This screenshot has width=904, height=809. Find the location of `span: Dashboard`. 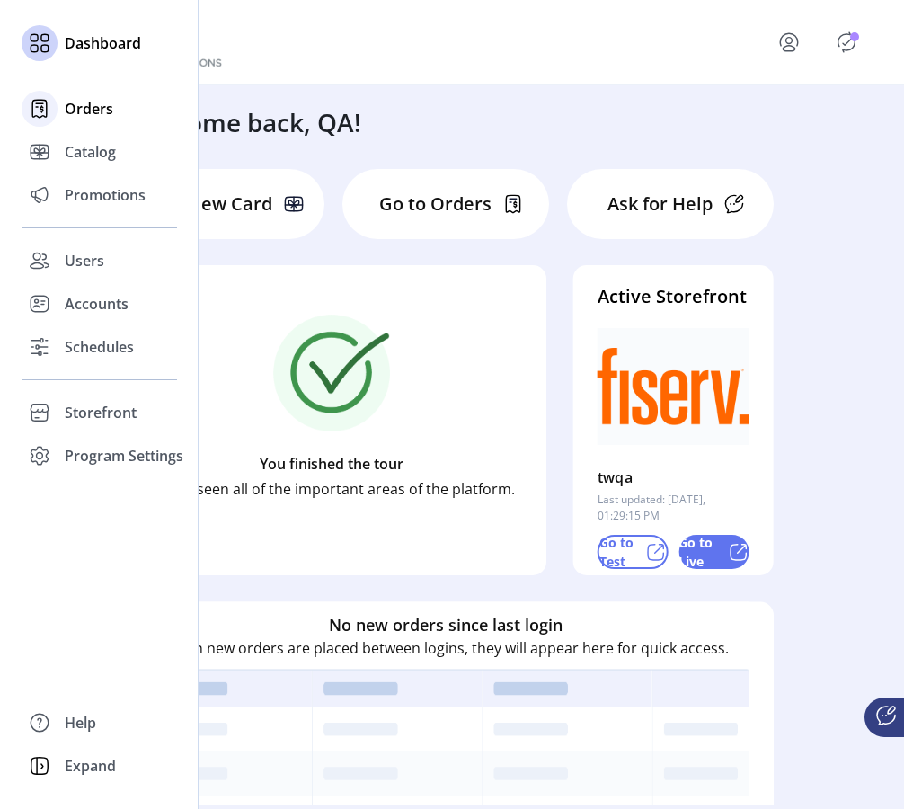

span: Dashboard is located at coordinates (102, 43).